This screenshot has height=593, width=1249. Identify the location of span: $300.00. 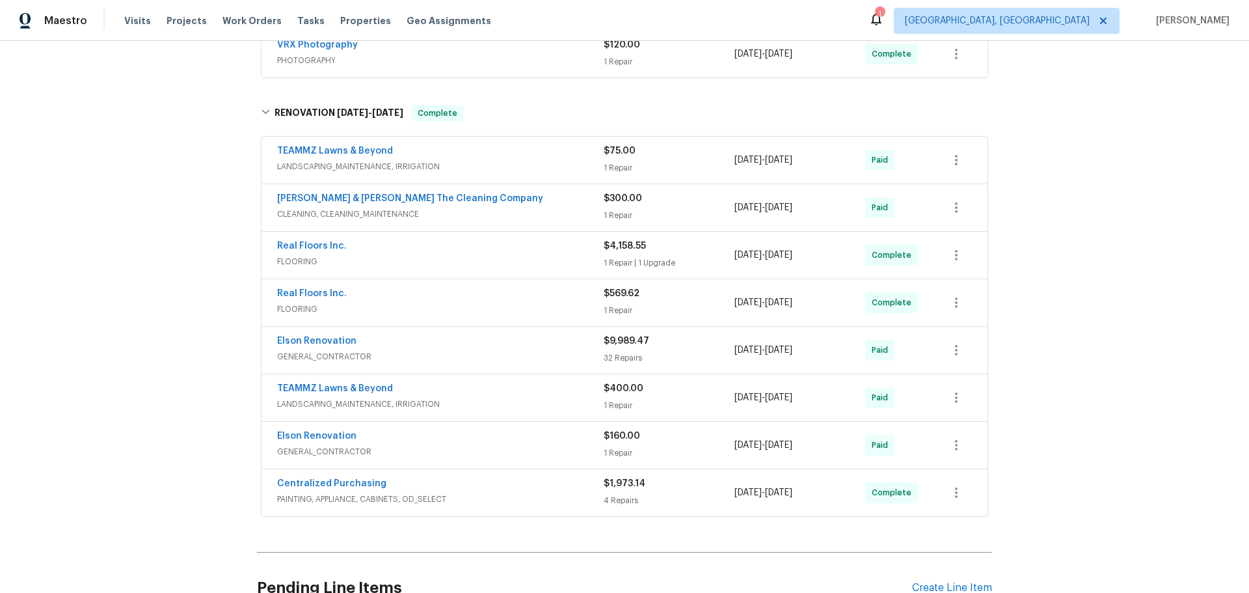
(622, 198).